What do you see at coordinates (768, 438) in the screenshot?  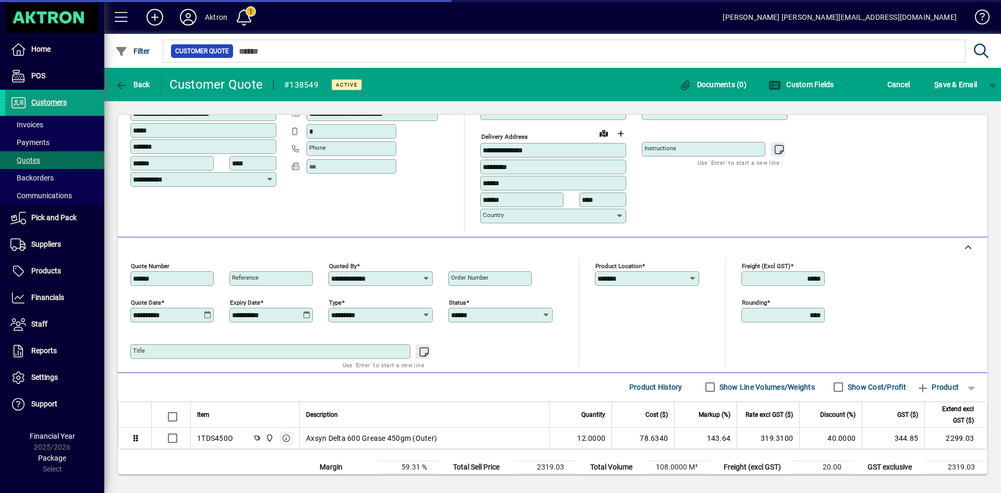 I see `div: 319.3100` at bounding box center [768, 438].